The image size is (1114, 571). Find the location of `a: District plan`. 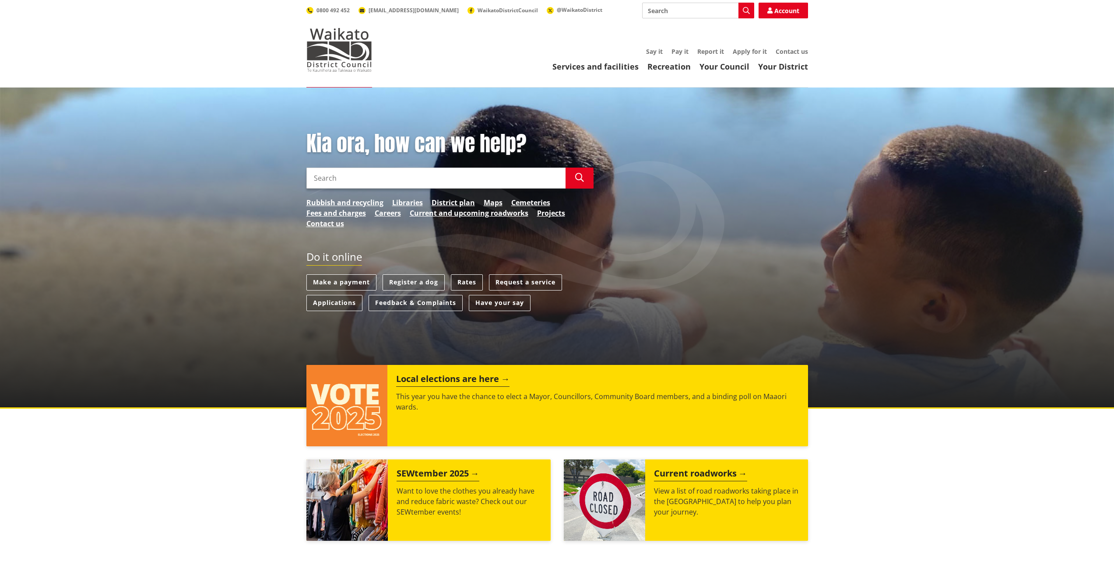

a: District plan is located at coordinates (453, 203).